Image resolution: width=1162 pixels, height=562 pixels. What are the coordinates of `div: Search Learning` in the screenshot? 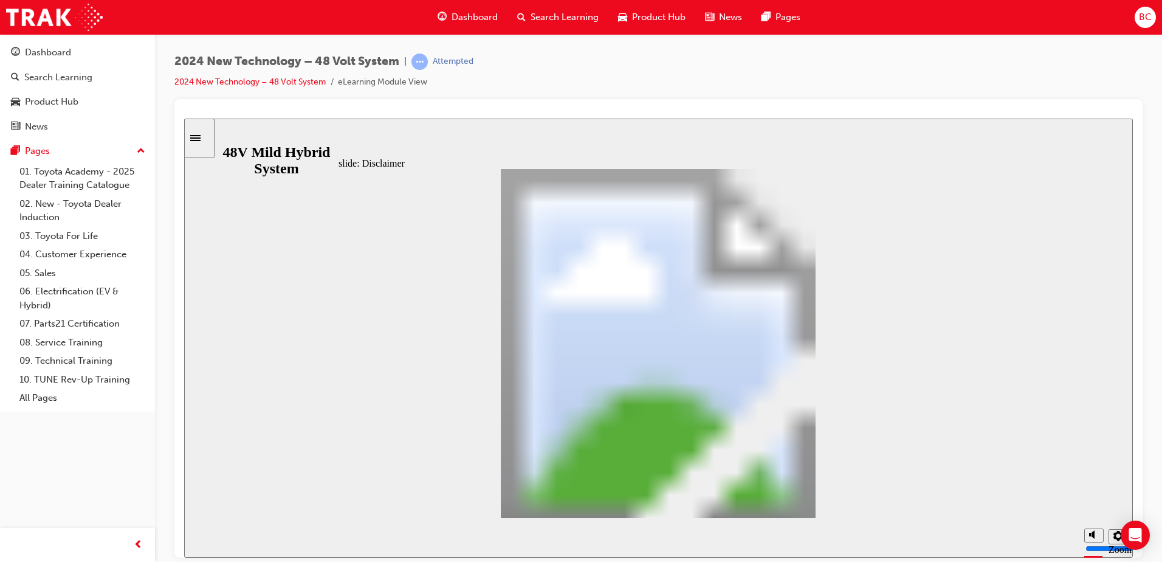 It's located at (58, 77).